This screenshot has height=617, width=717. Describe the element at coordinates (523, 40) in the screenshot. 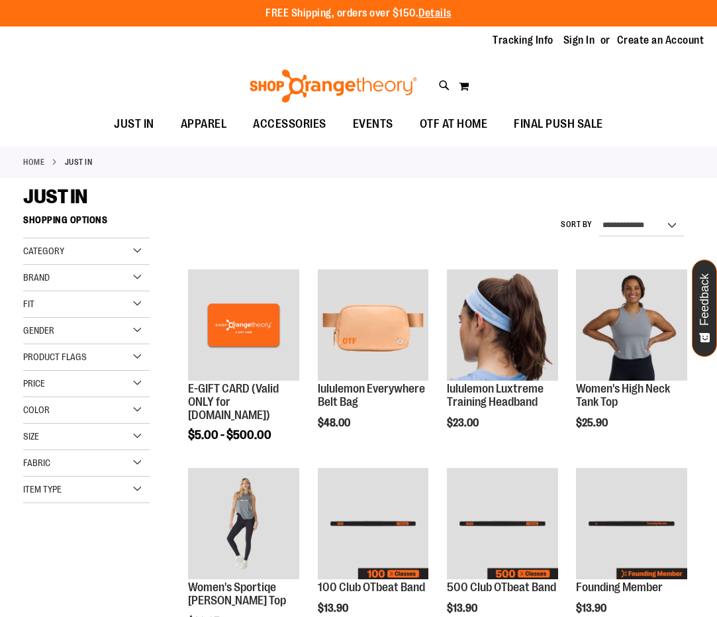

I see `a: Tracking Info` at that location.